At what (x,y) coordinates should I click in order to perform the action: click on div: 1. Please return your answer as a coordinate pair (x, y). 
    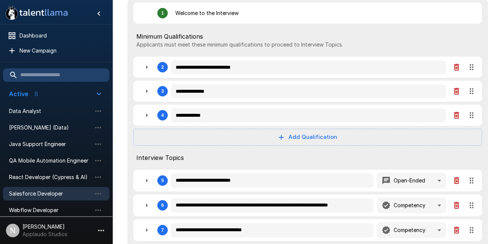
    Looking at the image, I should click on (163, 13).